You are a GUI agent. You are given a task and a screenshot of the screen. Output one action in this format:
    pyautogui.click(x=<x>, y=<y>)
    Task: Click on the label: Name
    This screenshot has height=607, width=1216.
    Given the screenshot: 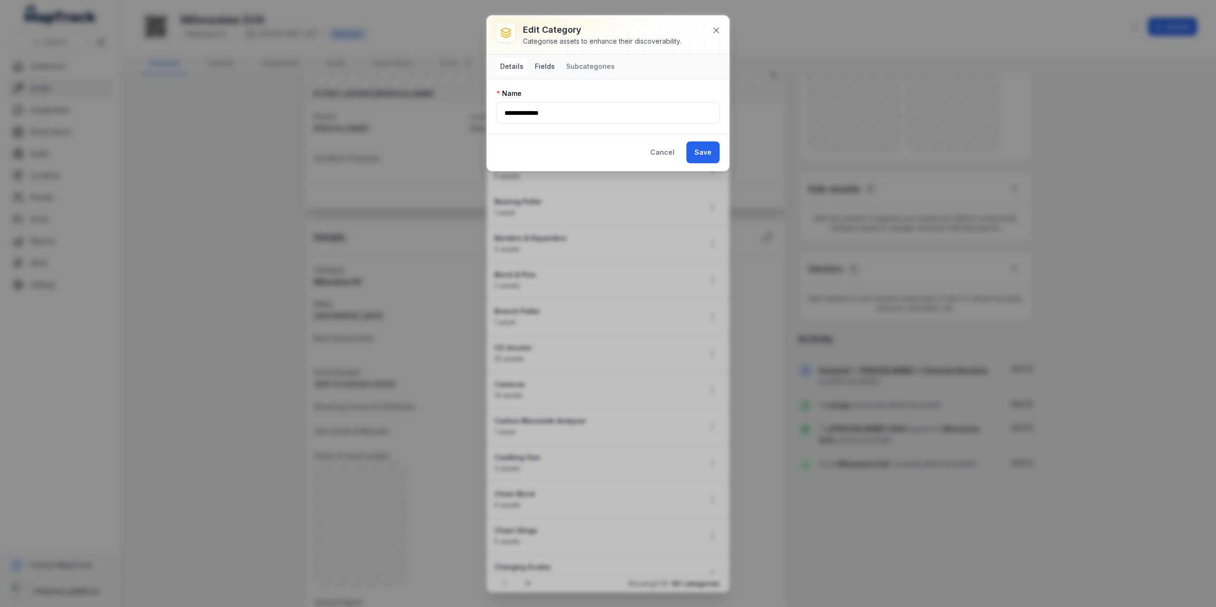 What is the action you would take?
    pyautogui.click(x=509, y=94)
    